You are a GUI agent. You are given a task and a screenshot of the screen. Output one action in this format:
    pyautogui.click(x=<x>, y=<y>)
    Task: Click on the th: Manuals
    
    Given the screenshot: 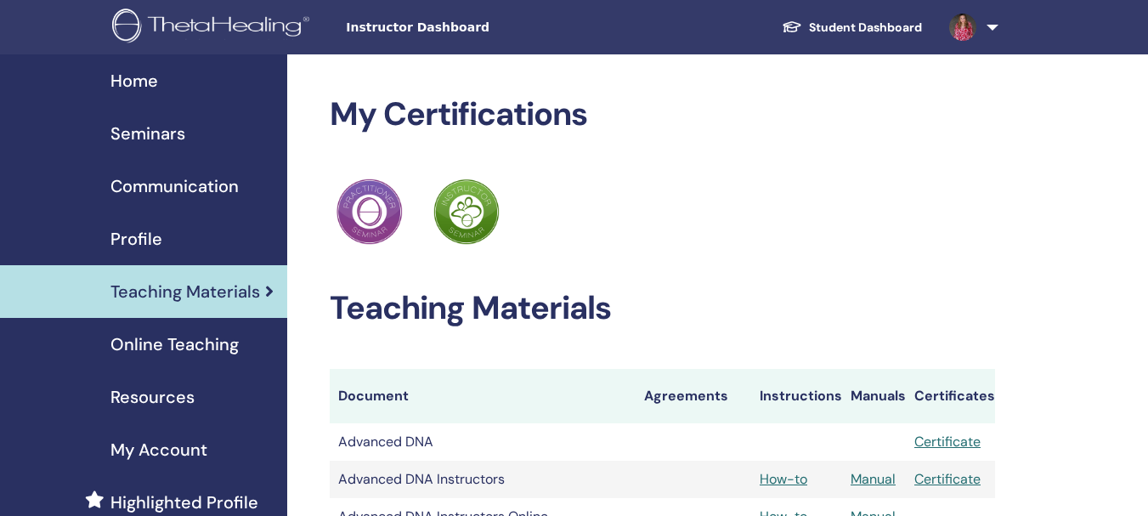 What is the action you would take?
    pyautogui.click(x=873, y=396)
    